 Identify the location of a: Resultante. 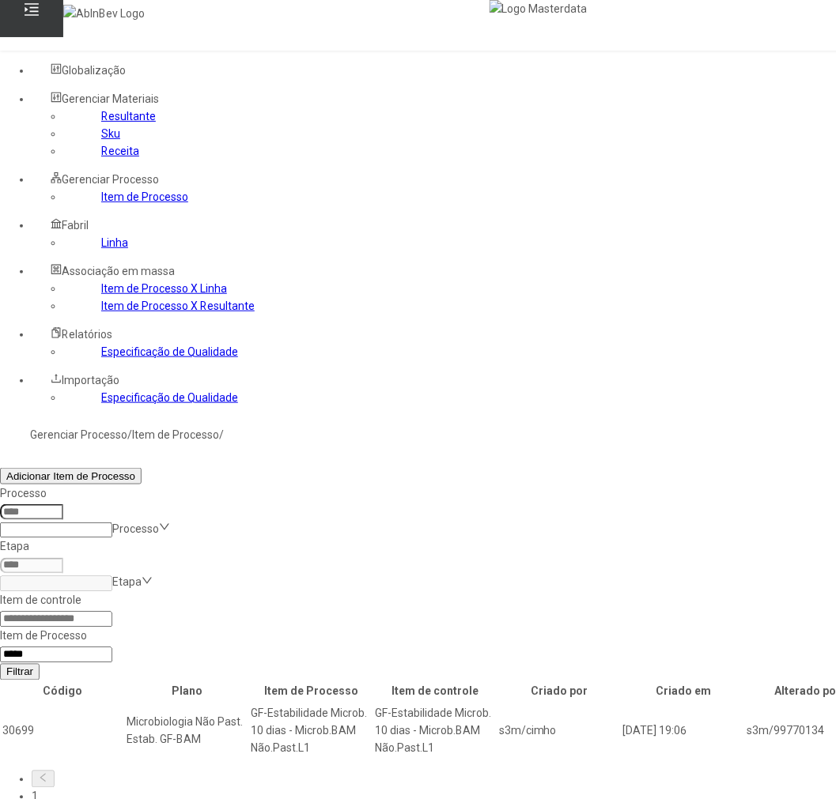
(128, 116).